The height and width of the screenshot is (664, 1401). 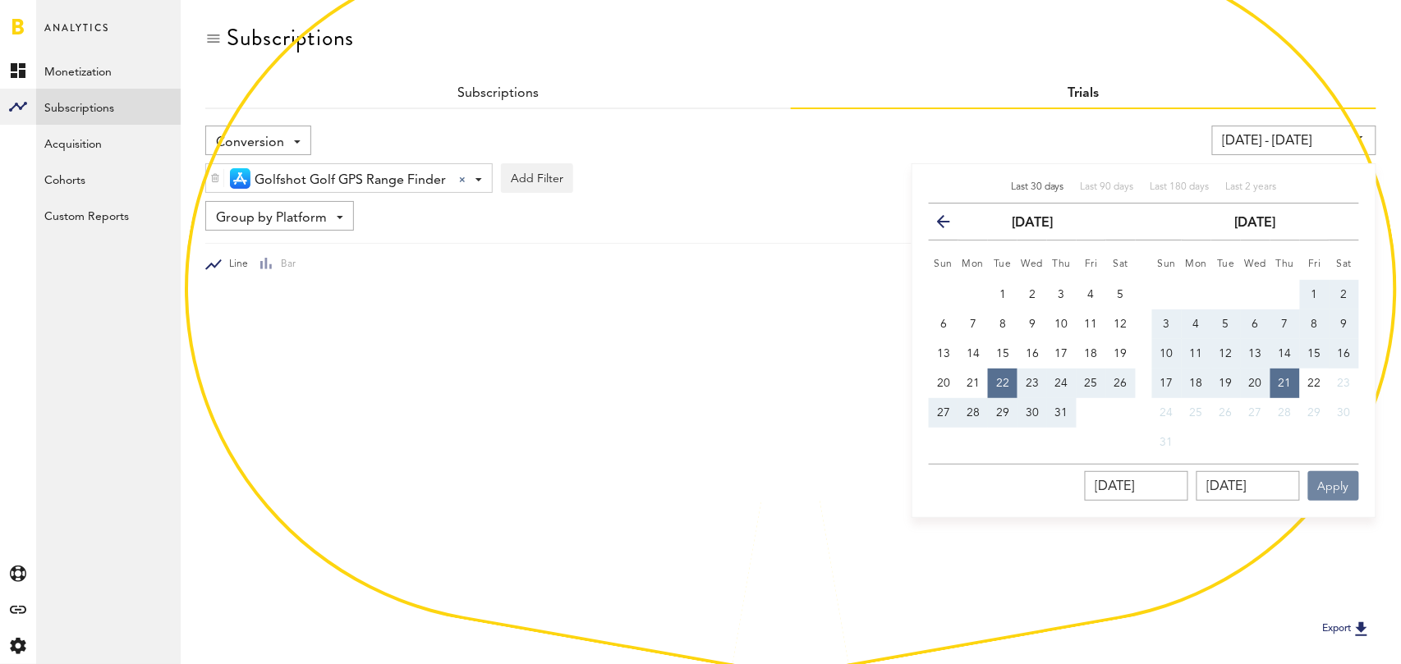 What do you see at coordinates (1314, 354) in the screenshot?
I see `span: 15` at bounding box center [1314, 354].